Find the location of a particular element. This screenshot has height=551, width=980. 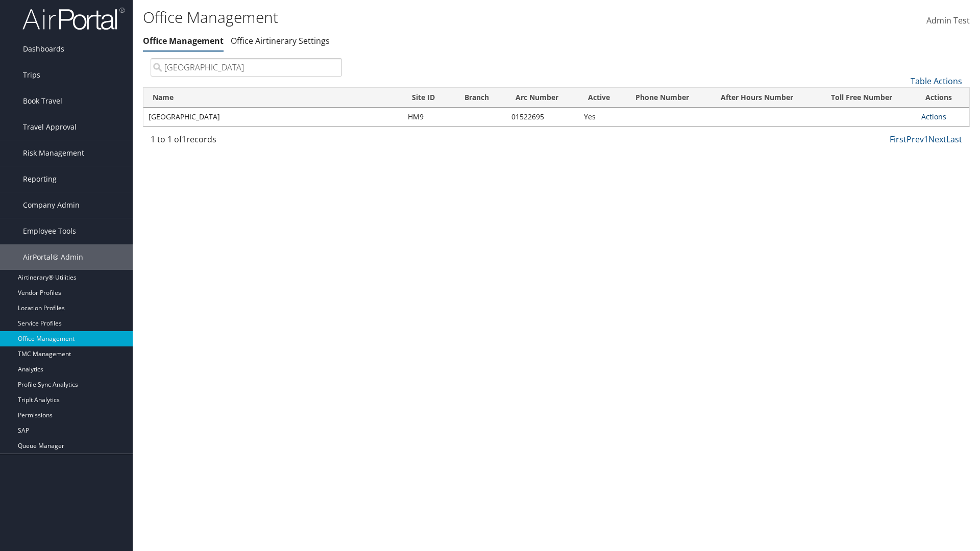

a: Last is located at coordinates (954, 139).